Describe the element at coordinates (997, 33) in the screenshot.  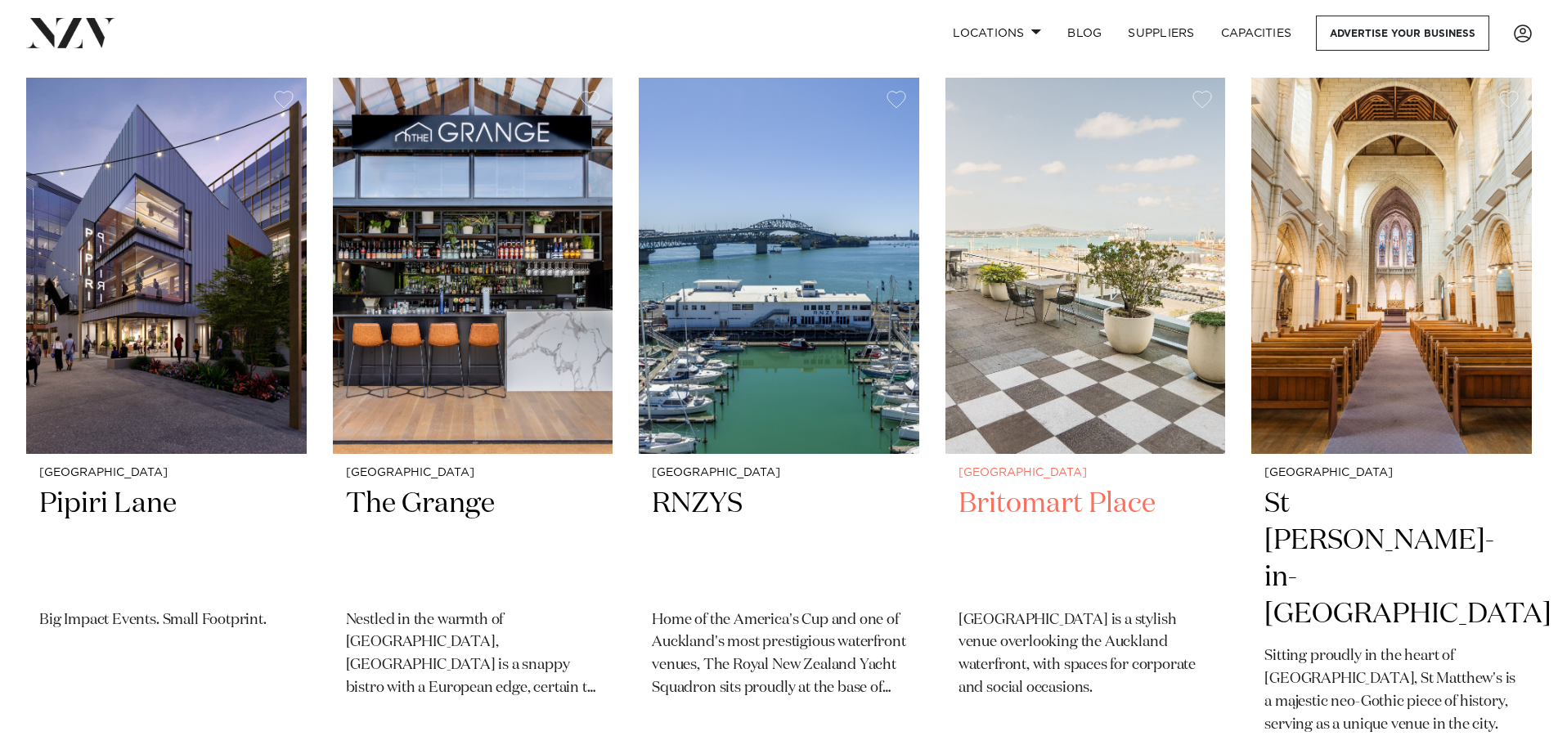
I see `a: Locations` at that location.